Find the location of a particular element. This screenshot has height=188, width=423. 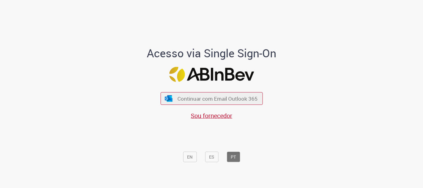

button: PT is located at coordinates (233, 157).